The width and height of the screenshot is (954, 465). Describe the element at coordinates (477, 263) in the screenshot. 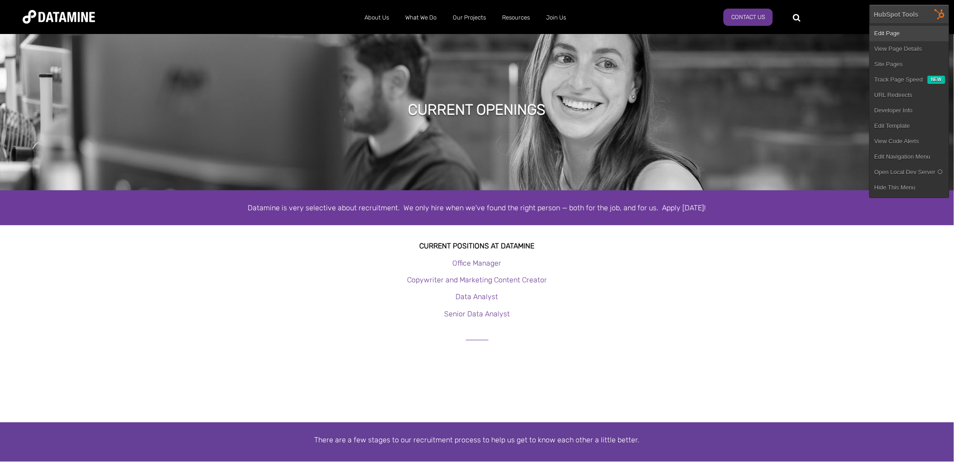

I see `a: Office Manager` at that location.